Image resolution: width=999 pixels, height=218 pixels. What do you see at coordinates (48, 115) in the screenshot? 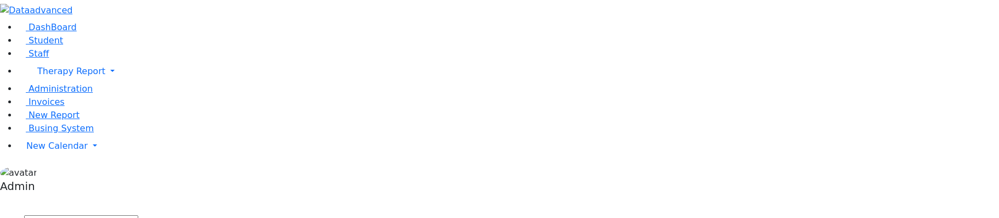
I see `a: New Report` at bounding box center [48, 115].